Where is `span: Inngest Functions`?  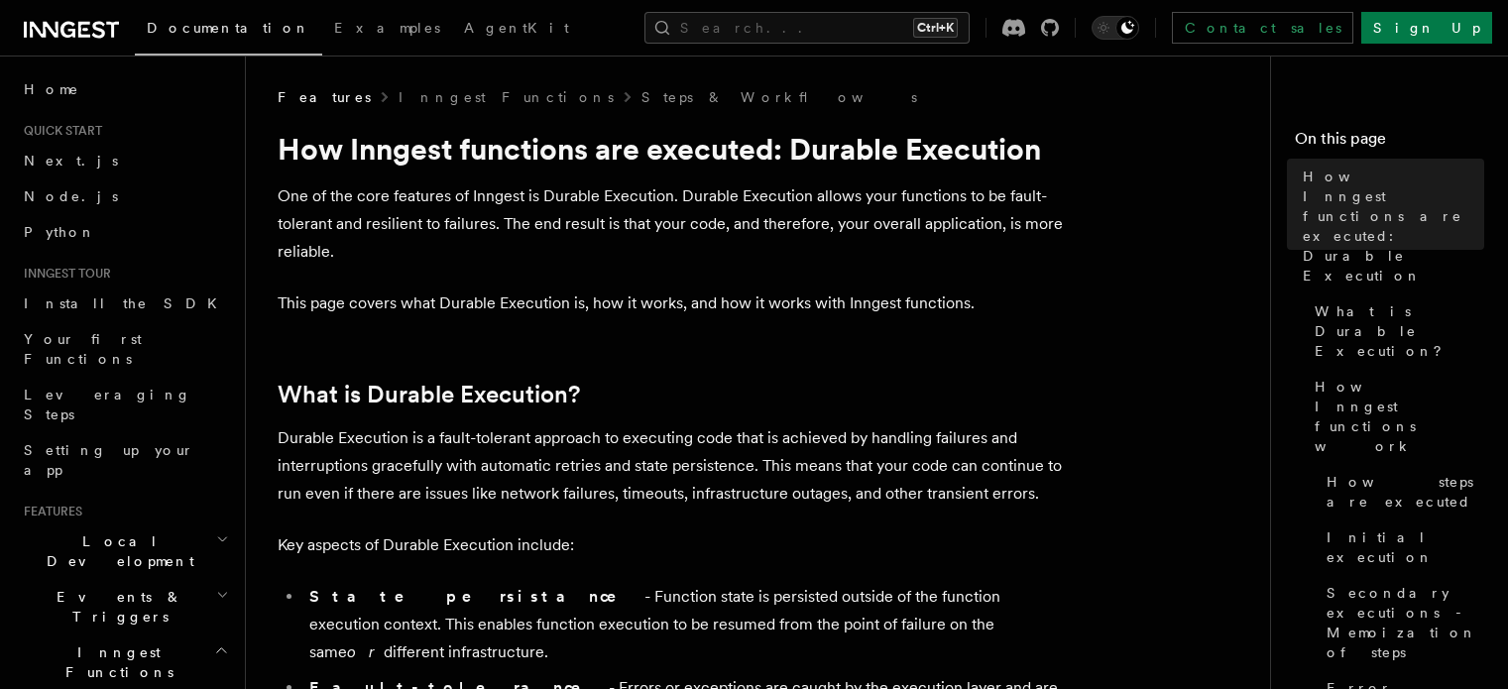
span: Inngest Functions is located at coordinates (115, 662).